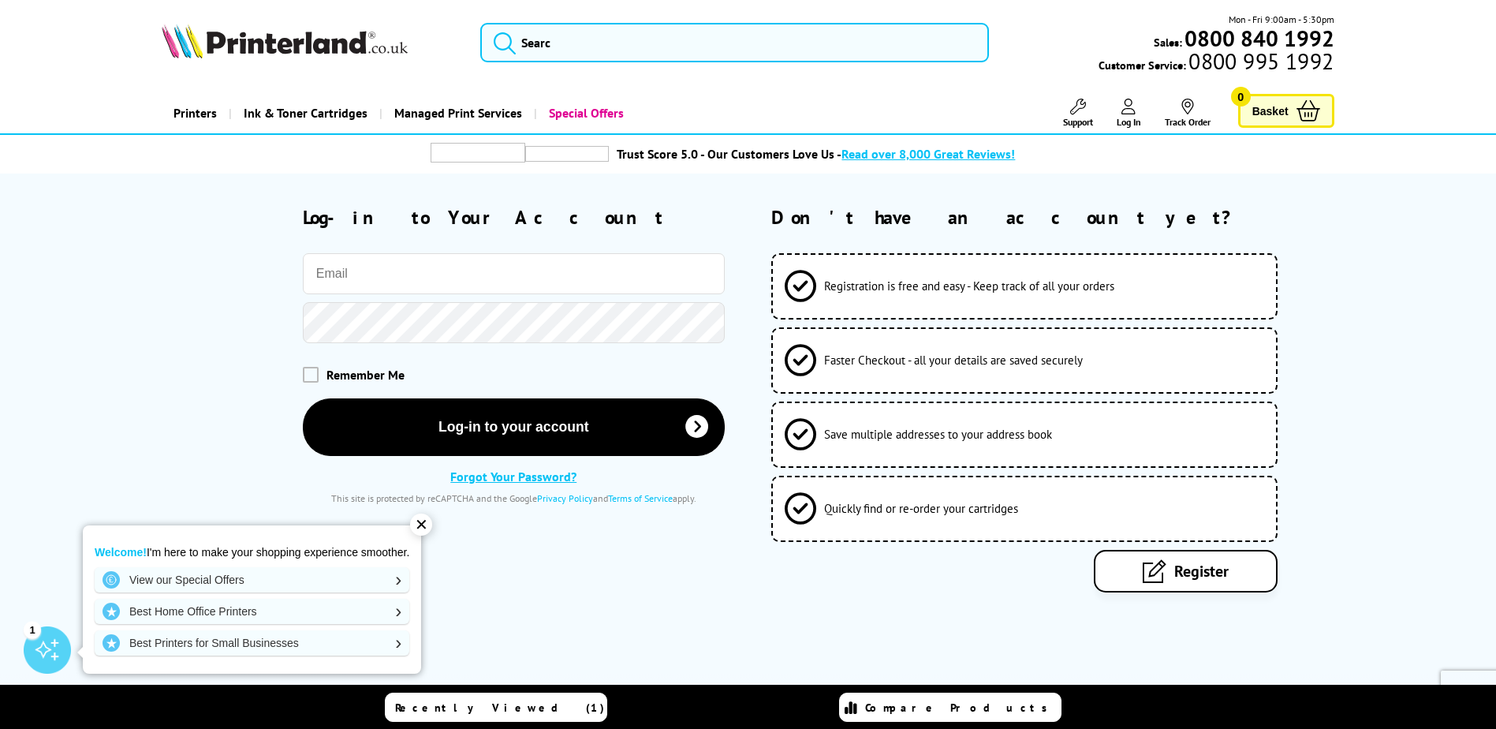  What do you see at coordinates (1078, 121) in the screenshot?
I see `span: Support` at bounding box center [1078, 121].